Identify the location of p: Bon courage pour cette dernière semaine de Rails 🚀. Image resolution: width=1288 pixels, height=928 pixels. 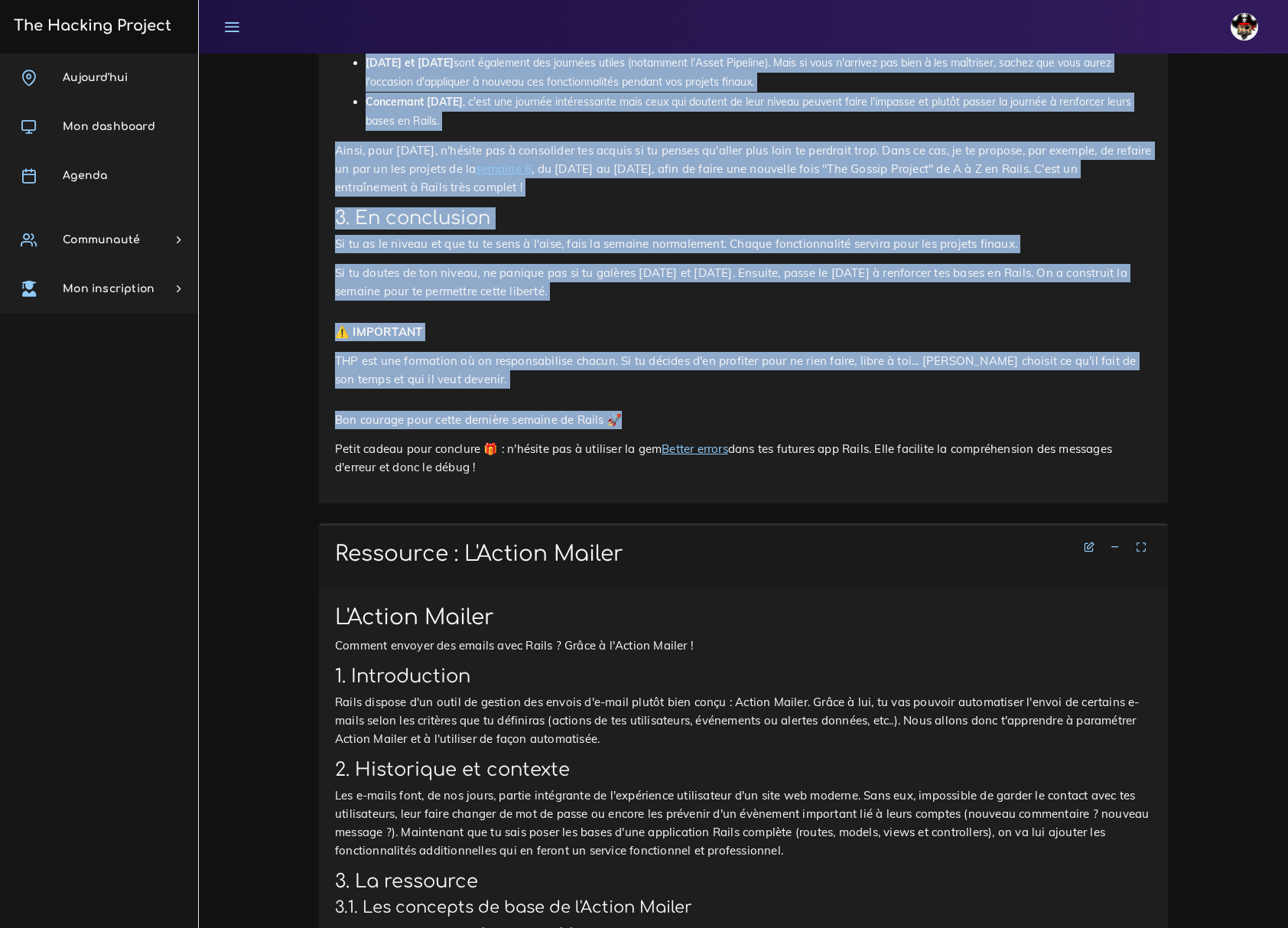
(743, 420).